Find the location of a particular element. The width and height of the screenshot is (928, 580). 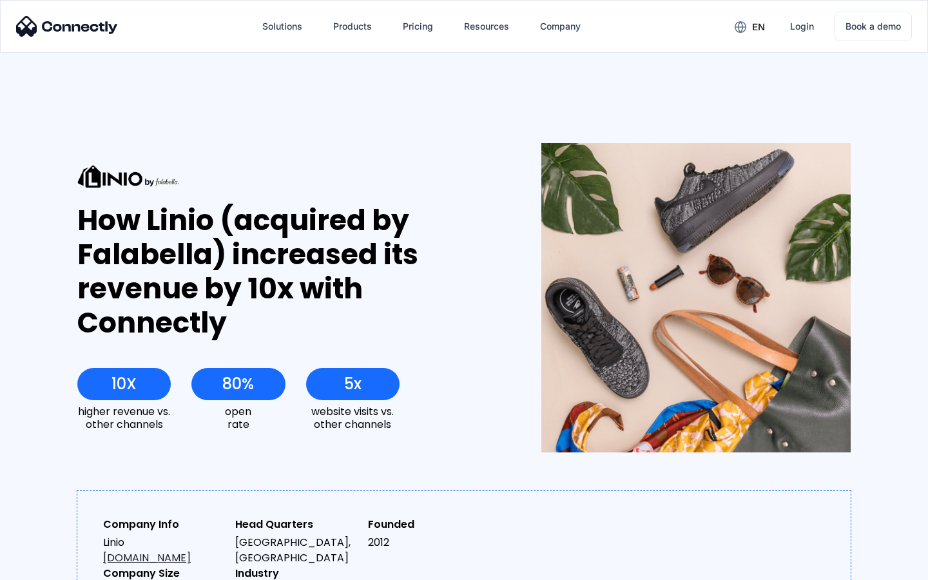

a: Login is located at coordinates (802, 26).